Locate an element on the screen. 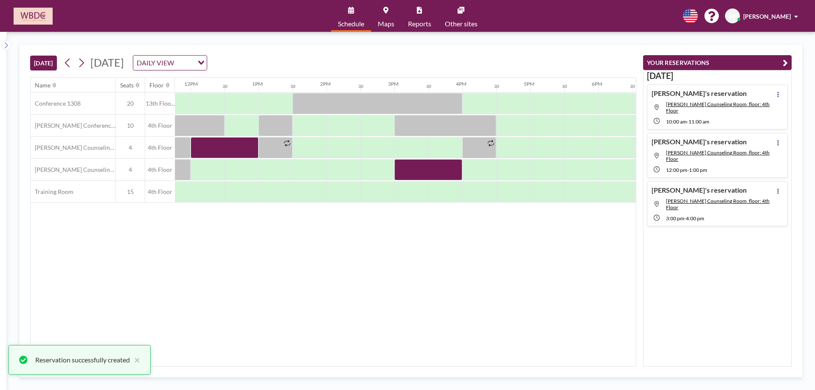 Image resolution: width=815 pixels, height=390 pixels. span: 1:00 PM is located at coordinates (698, 170).